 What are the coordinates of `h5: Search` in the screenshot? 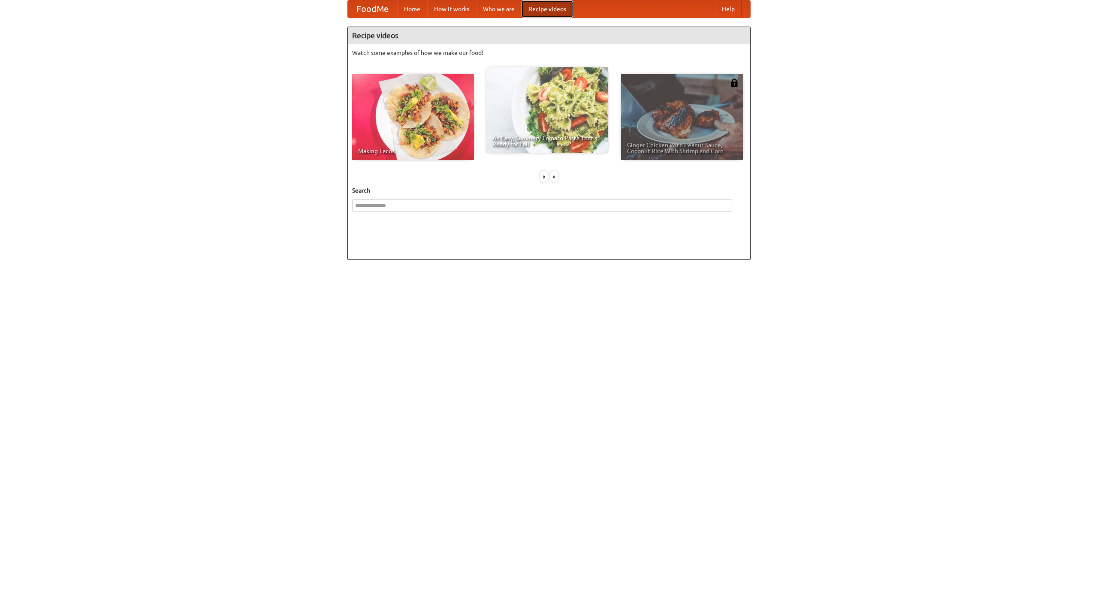 It's located at (549, 191).